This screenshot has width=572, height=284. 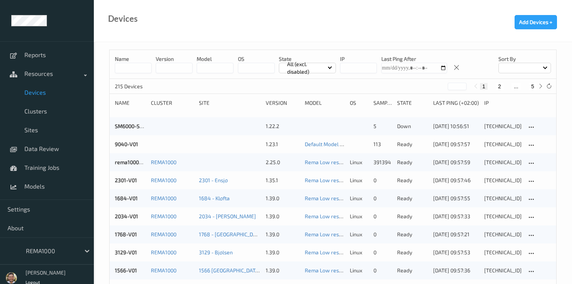 I want to click on div: State, so click(x=413, y=103).